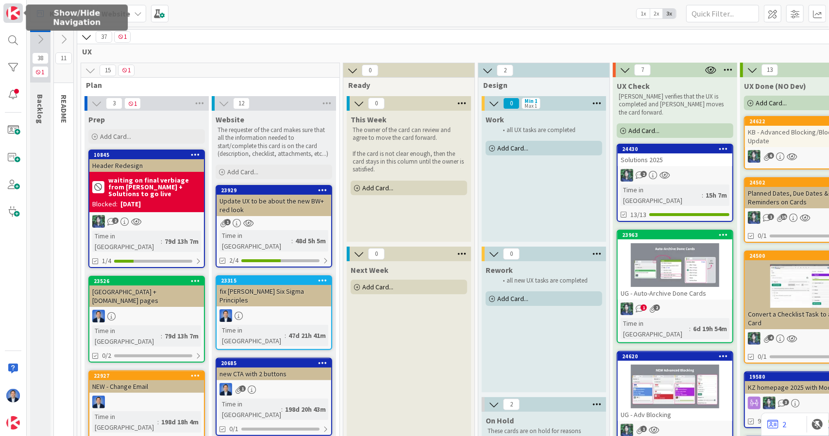 This screenshot has height=436, width=829. Describe the element at coordinates (147, 382) in the screenshot. I see `div: 22927NEW - Change Email` at that location.